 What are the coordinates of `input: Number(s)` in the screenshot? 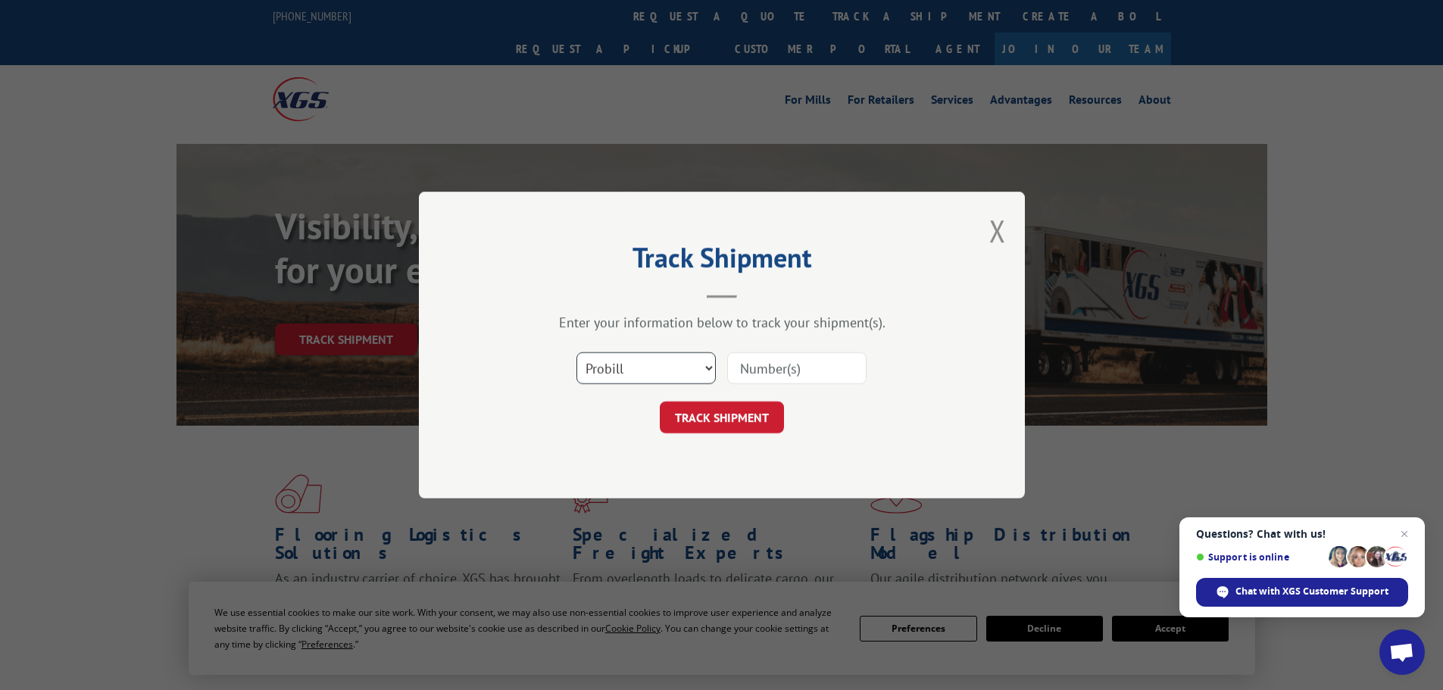 It's located at (797, 368).